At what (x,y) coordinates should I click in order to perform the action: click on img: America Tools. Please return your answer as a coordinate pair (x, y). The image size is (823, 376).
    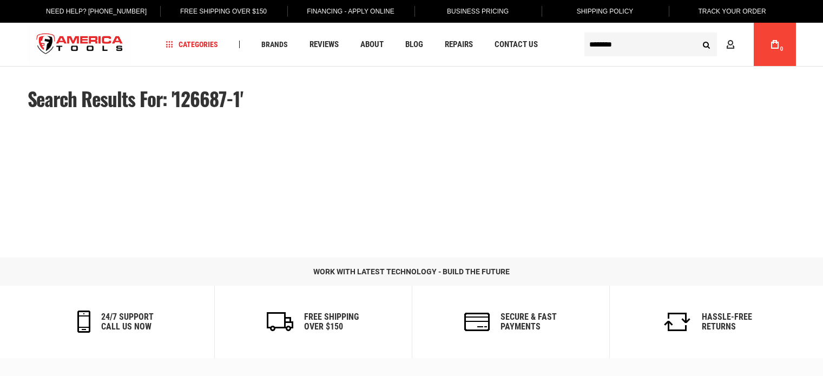
    Looking at the image, I should click on (80, 44).